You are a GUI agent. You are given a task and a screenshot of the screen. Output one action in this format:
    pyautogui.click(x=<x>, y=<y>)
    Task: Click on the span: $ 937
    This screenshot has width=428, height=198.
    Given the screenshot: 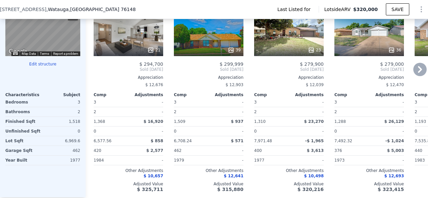 What is the action you would take?
    pyautogui.click(x=237, y=122)
    